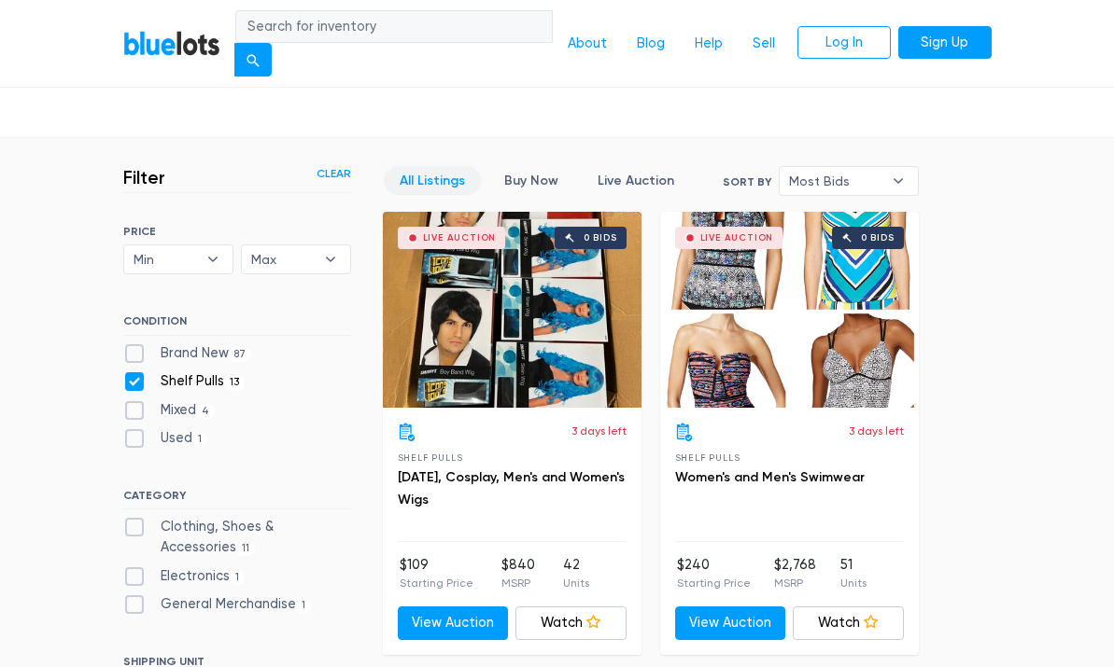  What do you see at coordinates (747, 182) in the screenshot?
I see `label: Sort By` at bounding box center [747, 182].